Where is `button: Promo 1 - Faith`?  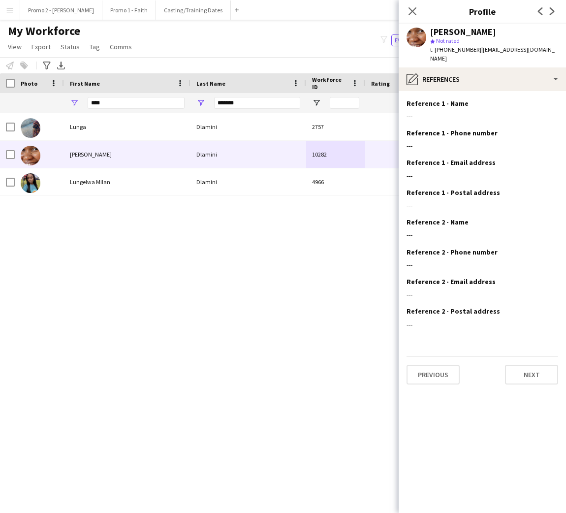 button: Promo 1 - Faith is located at coordinates (129, 10).